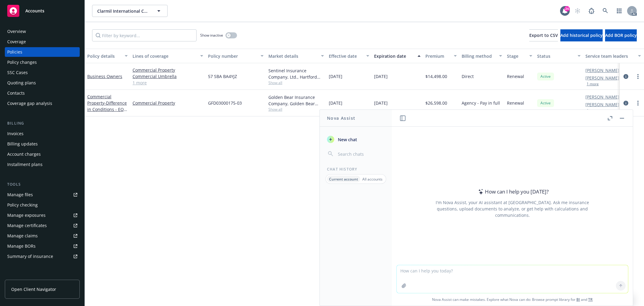 This screenshot has width=644, height=306. I want to click on button: Clarmil International Corporation, so click(130, 11).